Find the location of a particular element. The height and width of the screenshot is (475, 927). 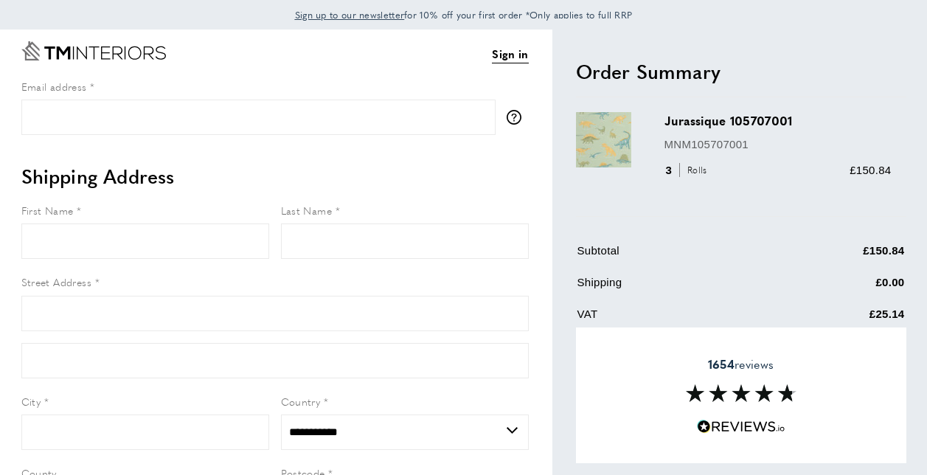

span: Sign up to our newsletter is located at coordinates (350, 15).